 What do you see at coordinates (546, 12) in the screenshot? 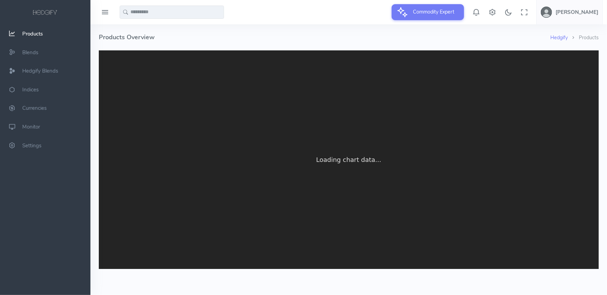
I see `img: user-image` at bounding box center [546, 12].